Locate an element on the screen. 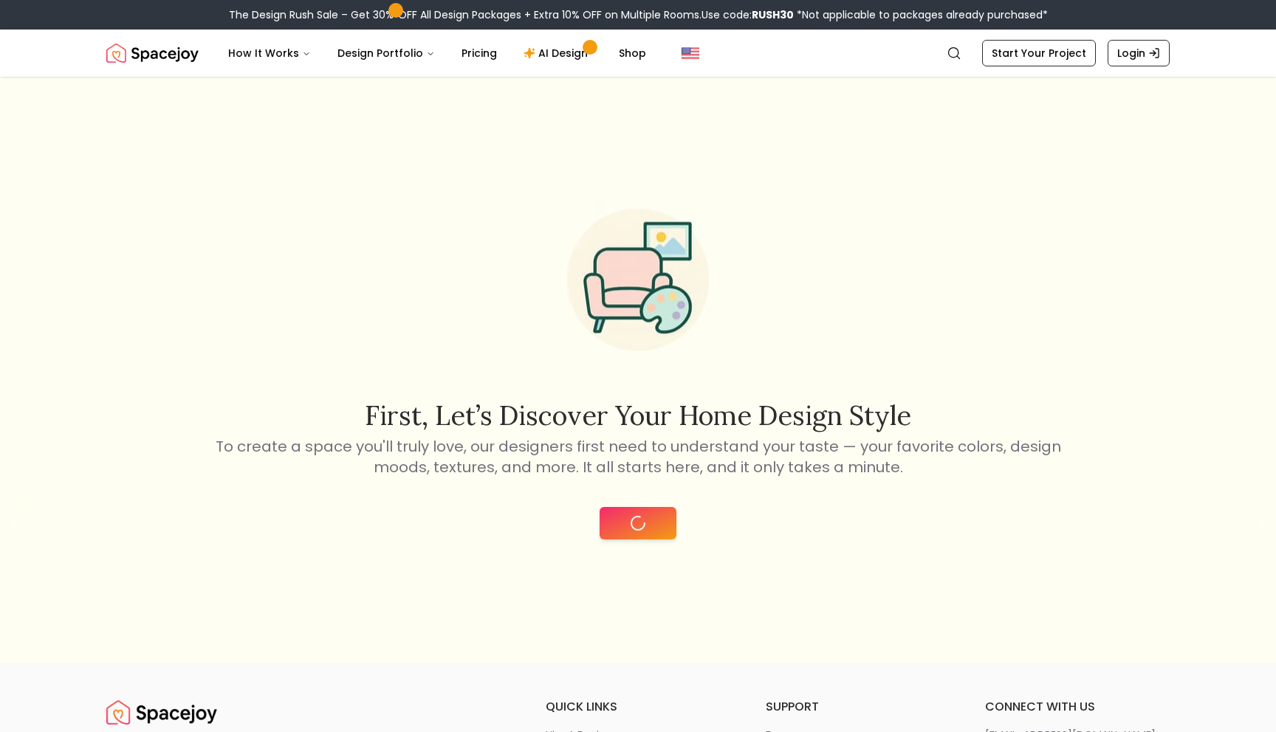  nav: Main is located at coordinates (437, 53).